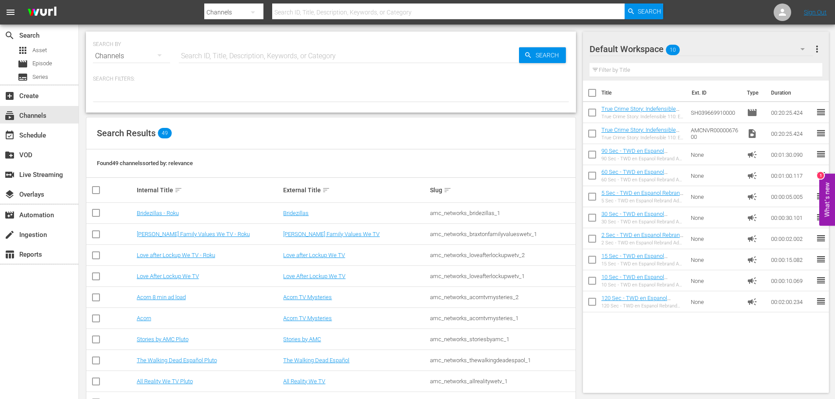 The image size is (835, 399). What do you see at coordinates (502, 360) in the screenshot?
I see `div: amc_networks_thewalkingdeadespaol_1` at bounding box center [502, 360].